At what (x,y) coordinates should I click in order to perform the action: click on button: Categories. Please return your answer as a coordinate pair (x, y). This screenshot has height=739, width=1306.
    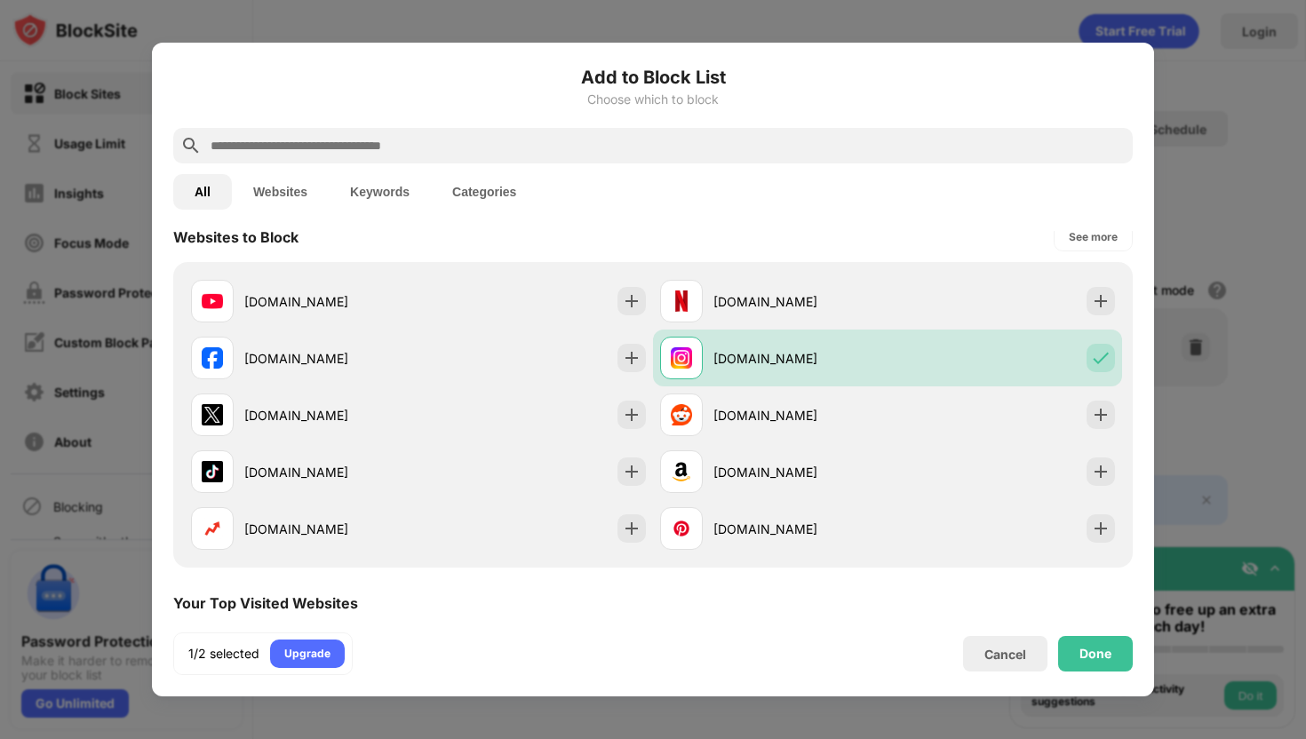
    Looking at the image, I should click on (484, 192).